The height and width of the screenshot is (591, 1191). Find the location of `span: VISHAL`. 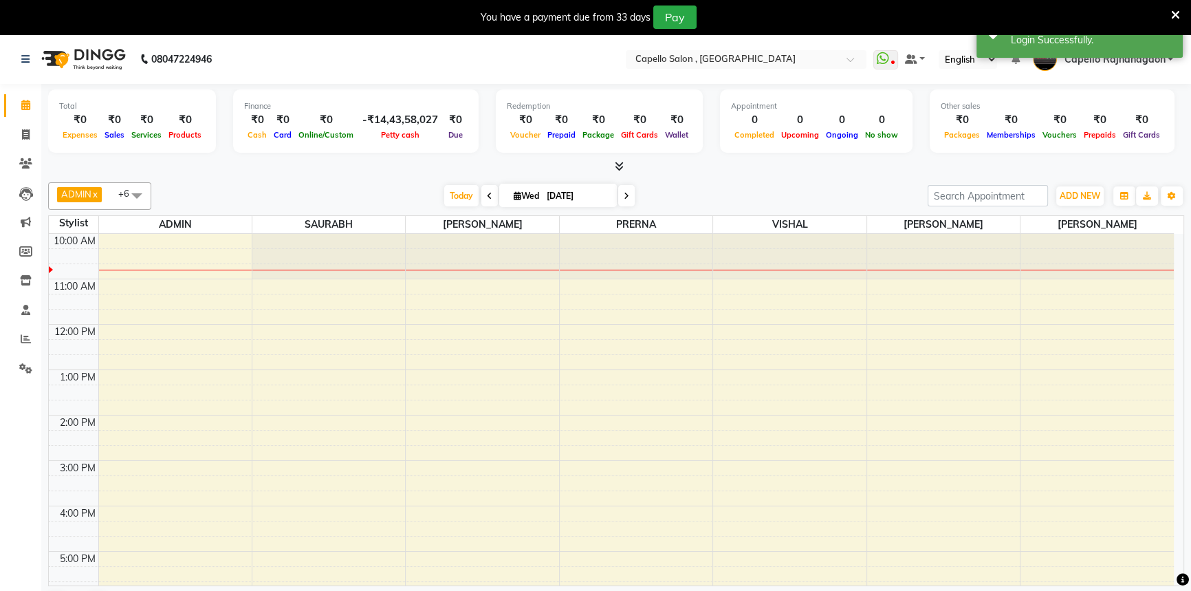

span: VISHAL is located at coordinates (790, 224).